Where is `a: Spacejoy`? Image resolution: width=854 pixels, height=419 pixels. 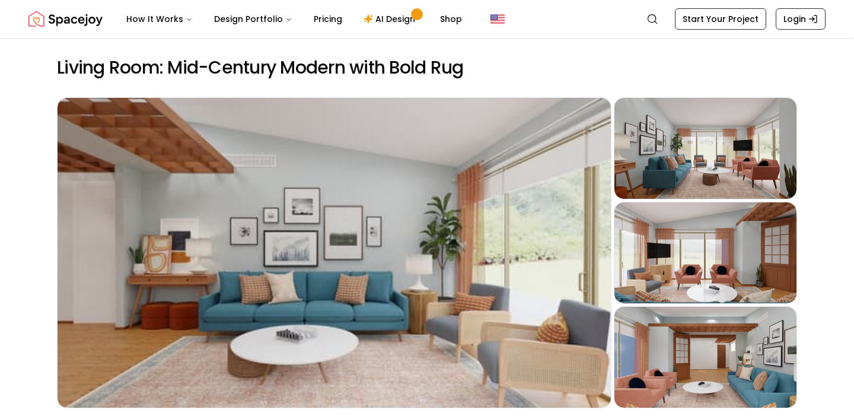 a: Spacejoy is located at coordinates (65, 19).